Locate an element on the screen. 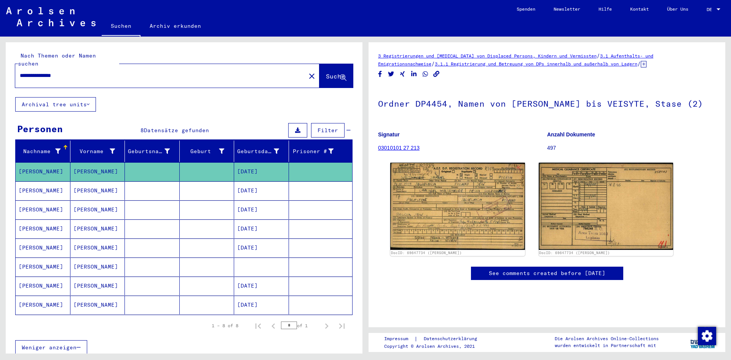 The width and height of the screenshot is (731, 360). button: Previous page is located at coordinates (273, 325).